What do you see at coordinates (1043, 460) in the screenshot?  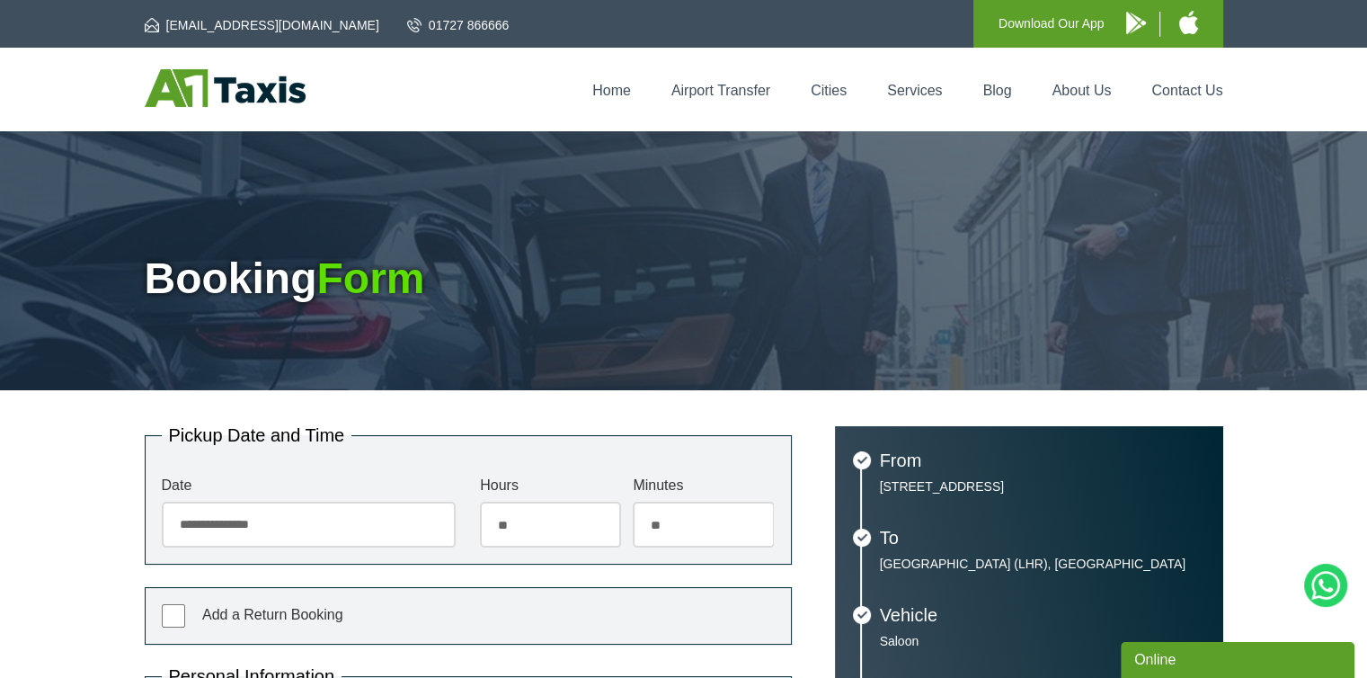 I see `h3: From` at bounding box center [1043, 460].